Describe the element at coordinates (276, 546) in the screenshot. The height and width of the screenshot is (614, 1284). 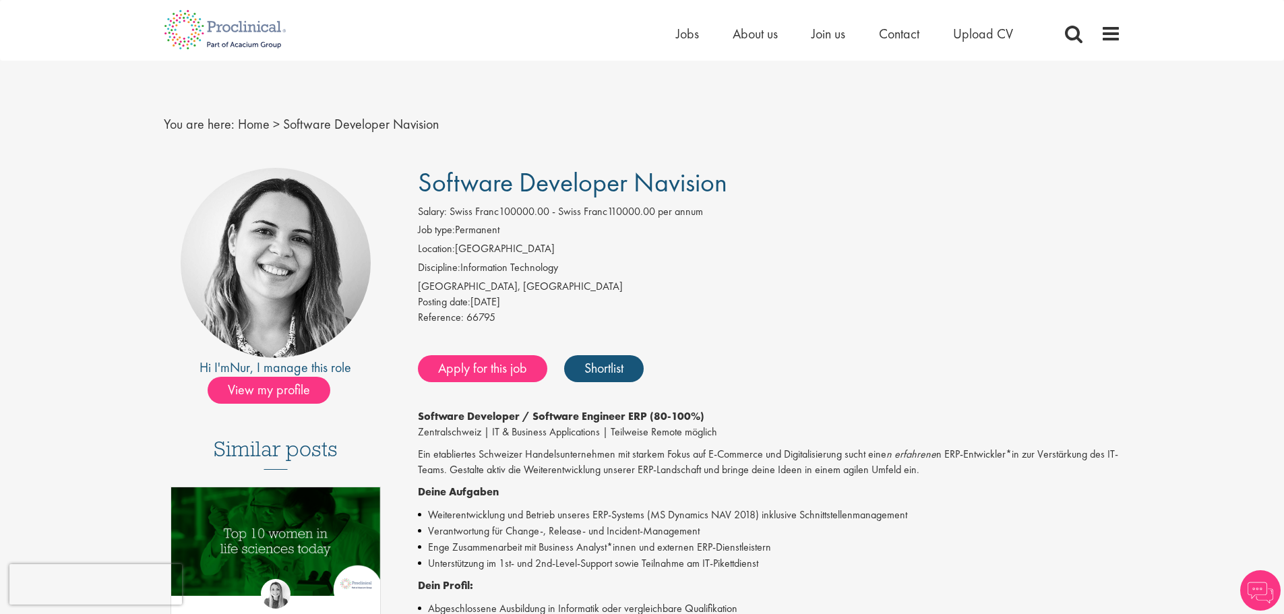
I see `a: Link to a post` at that location.